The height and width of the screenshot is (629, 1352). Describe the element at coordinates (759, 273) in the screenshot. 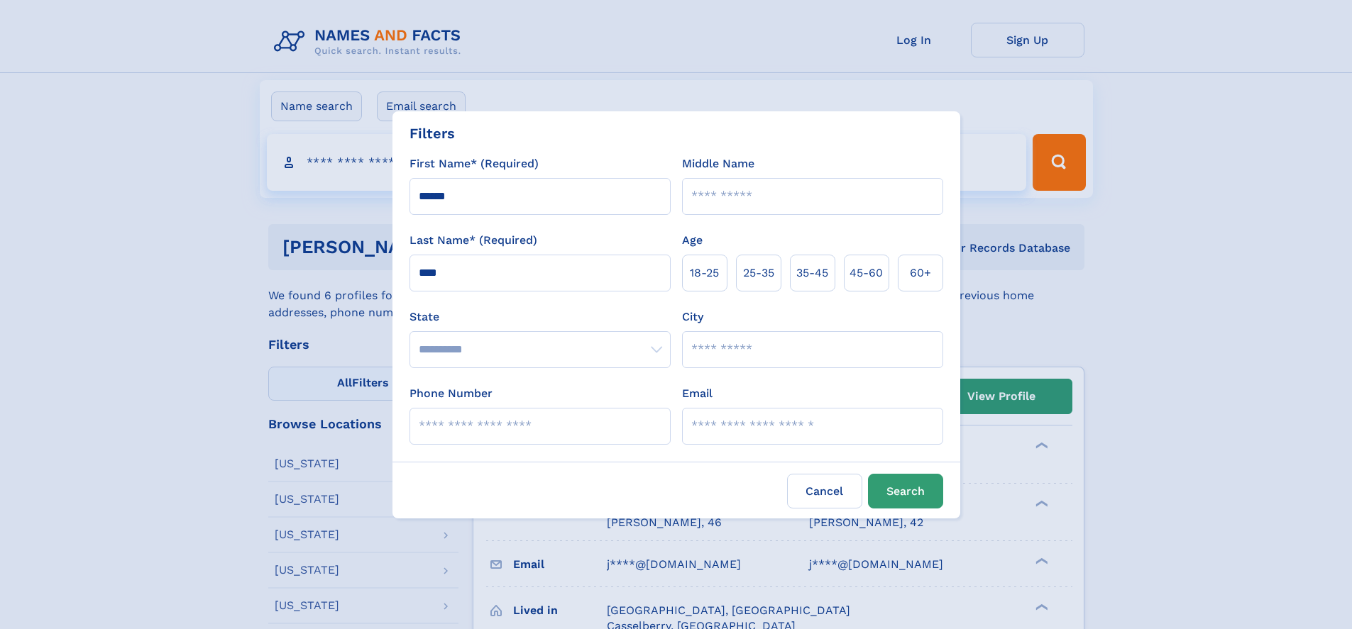

I see `span: 25‑35` at that location.